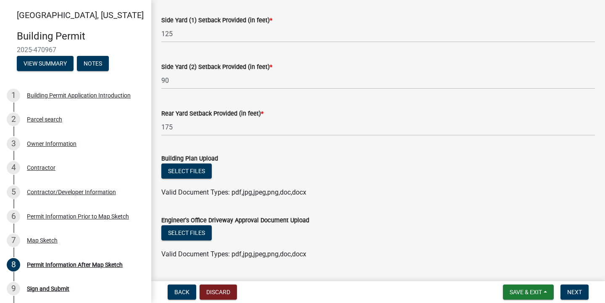 This screenshot has width=605, height=303. I want to click on span: Next, so click(575, 292).